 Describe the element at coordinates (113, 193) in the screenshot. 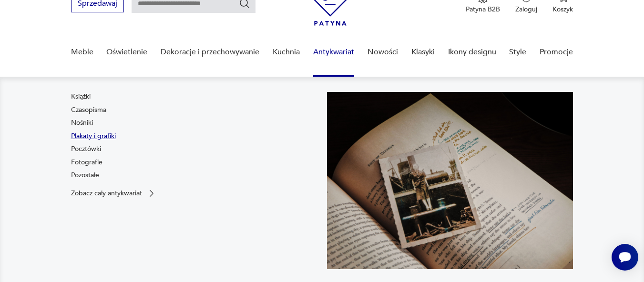

I see `a: Zobacz cały antykwariat` at that location.